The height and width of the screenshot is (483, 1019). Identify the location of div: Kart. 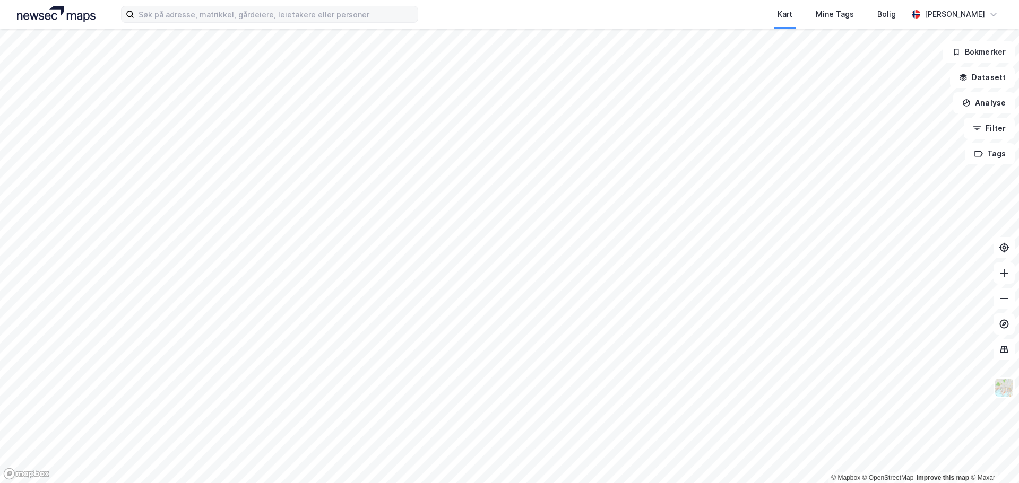
(785, 14).